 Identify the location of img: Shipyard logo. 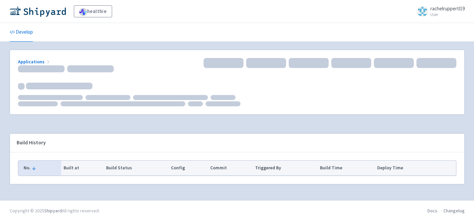
(38, 11).